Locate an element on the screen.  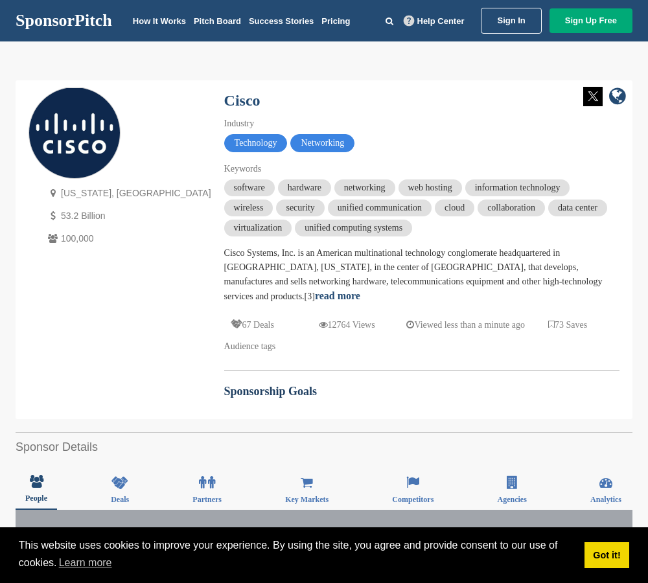
p: 12764 Views is located at coordinates (346, 324).